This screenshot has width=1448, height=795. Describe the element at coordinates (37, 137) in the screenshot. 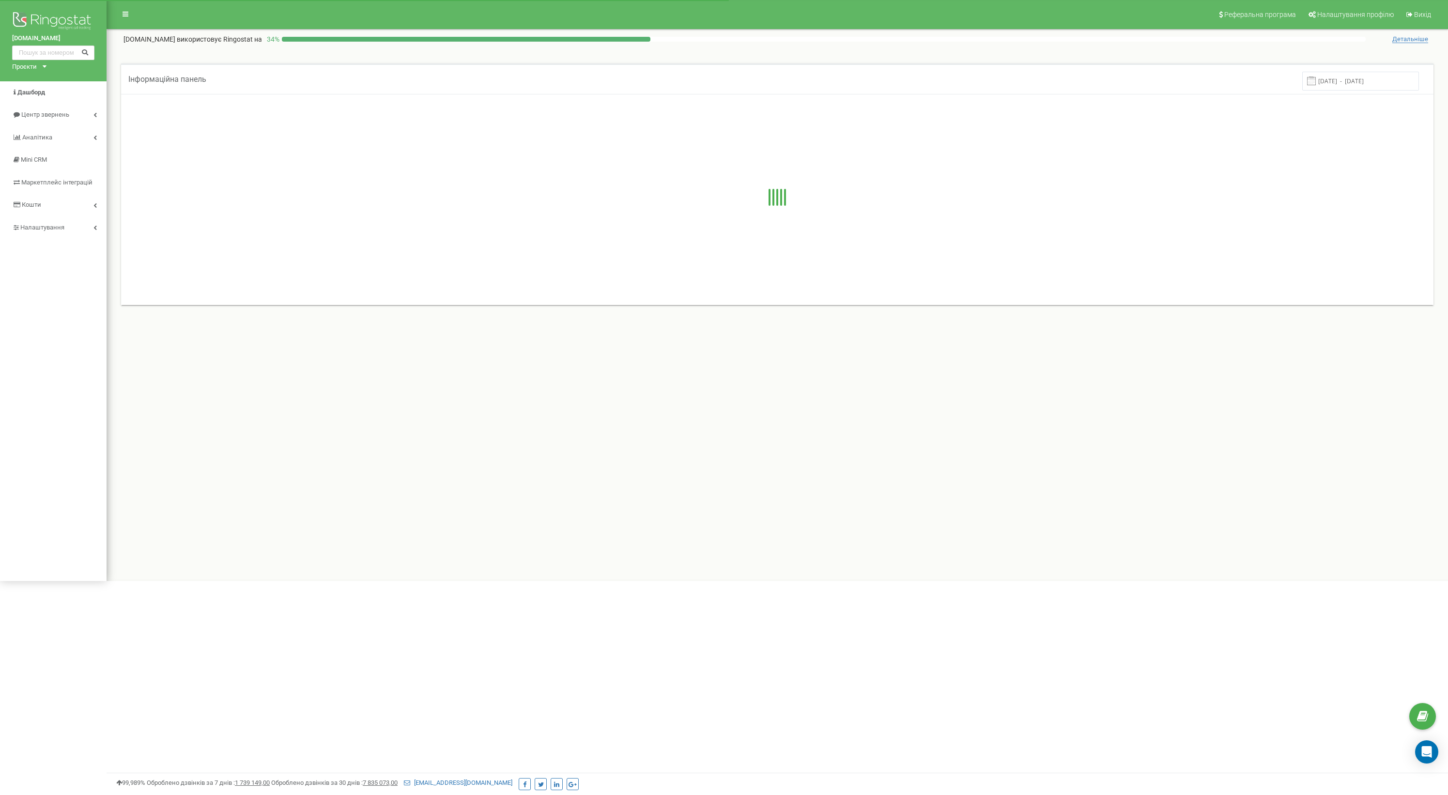

I see `span: Аналiтика` at that location.